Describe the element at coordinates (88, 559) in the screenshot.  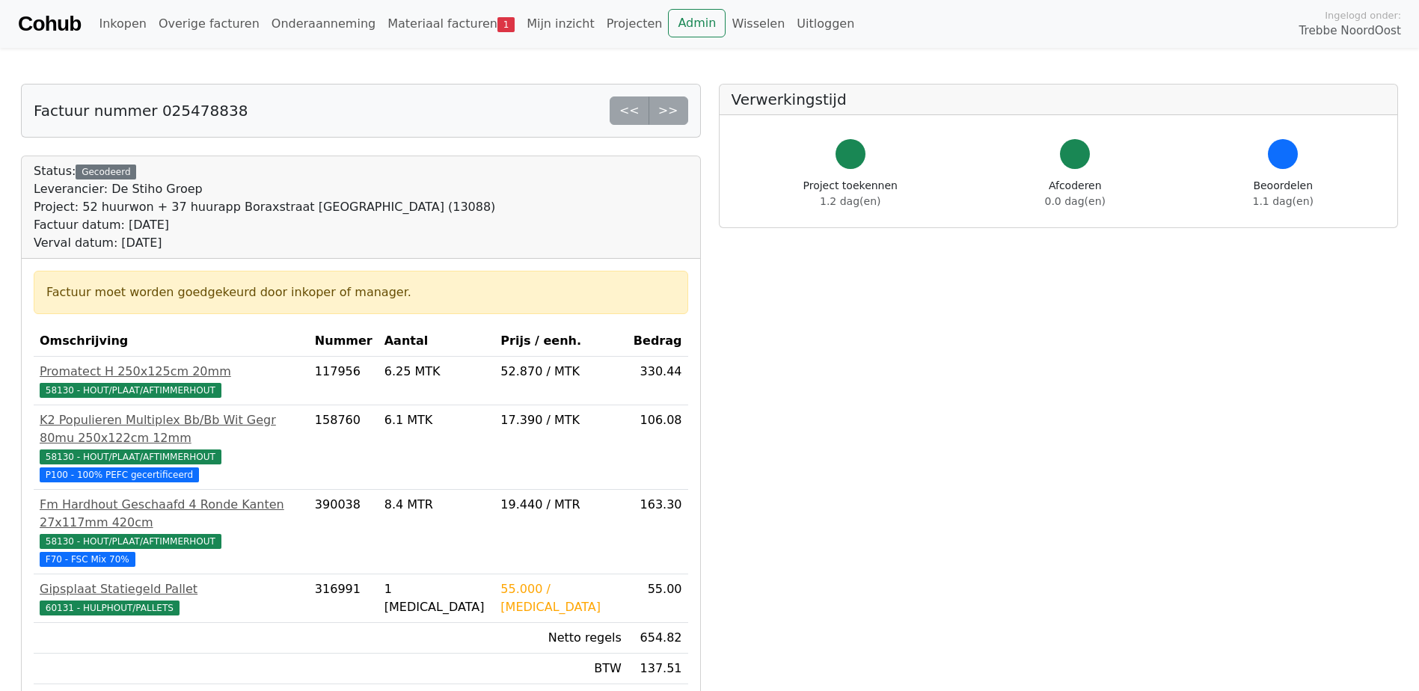
I see `span: F70 - FSC Mix 70%` at that location.